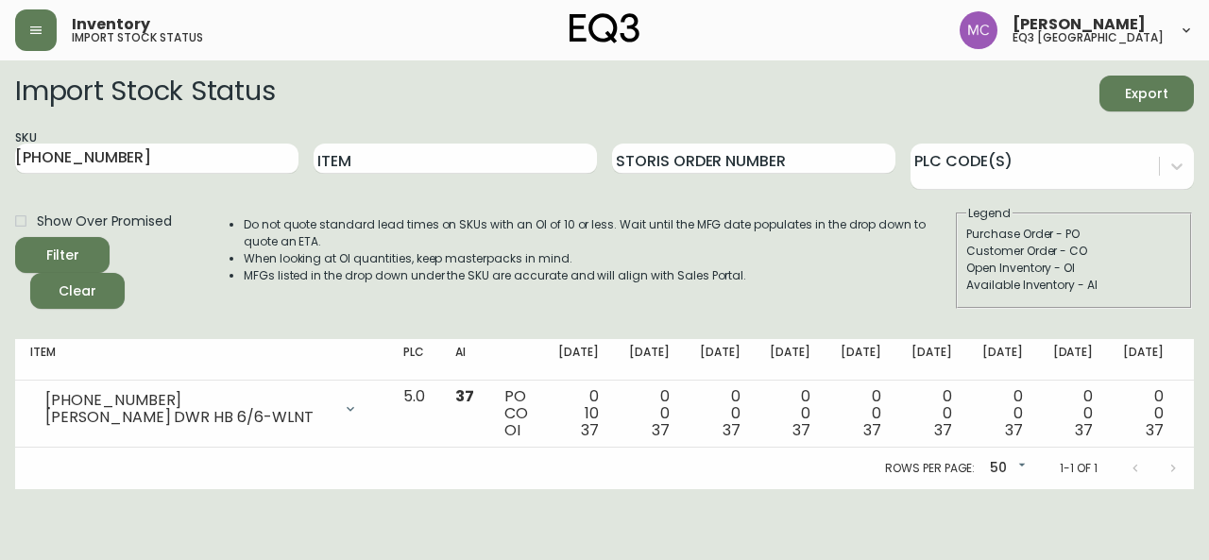  Describe the element at coordinates (1074, 285) in the screenshot. I see `div: Available Inventory - AI` at that location.